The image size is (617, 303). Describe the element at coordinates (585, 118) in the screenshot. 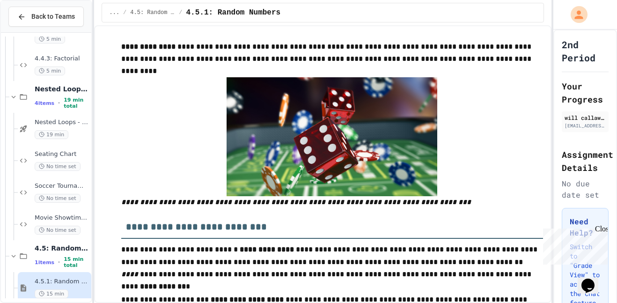

I see `div: will callaway` at that location.